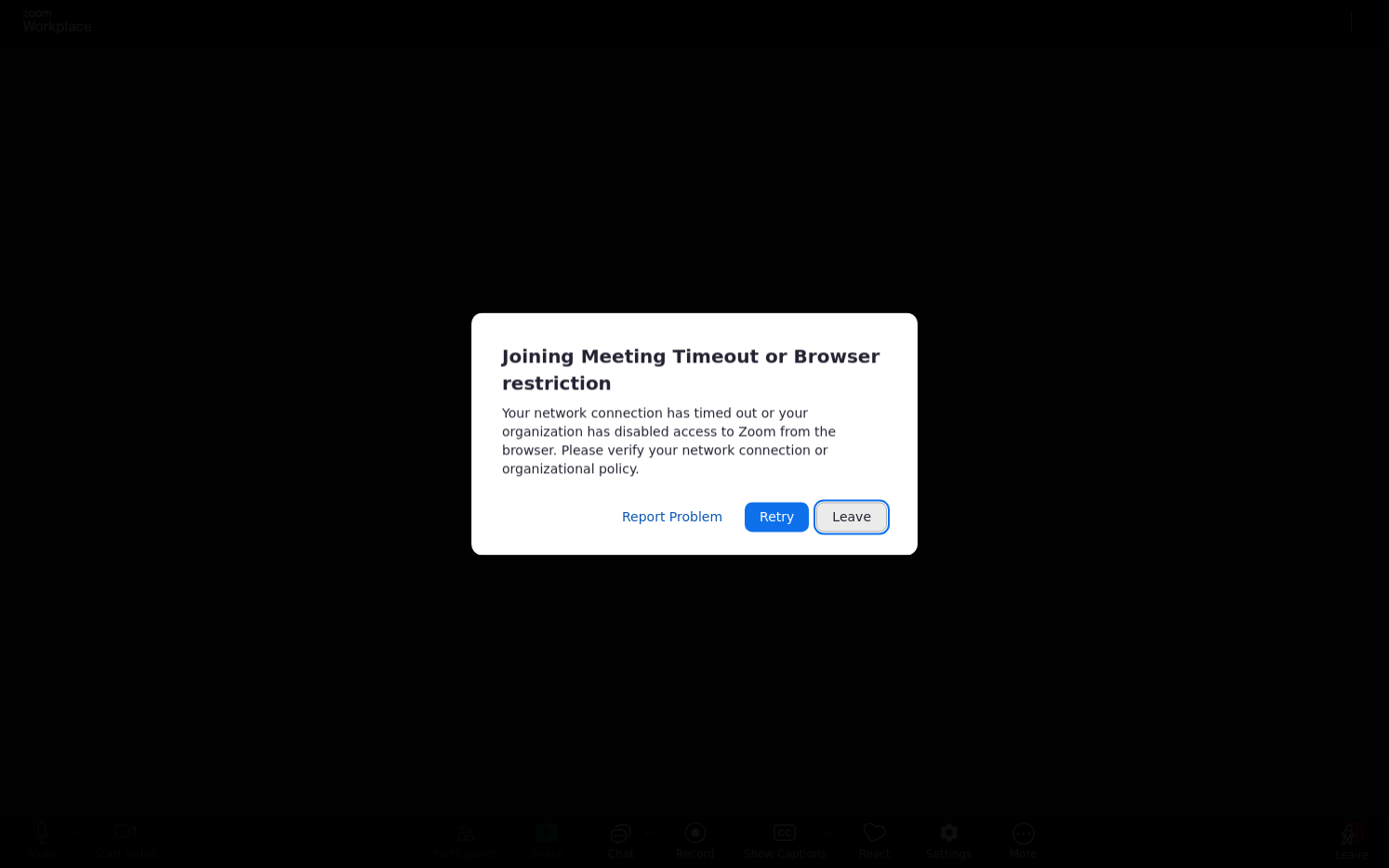 This screenshot has width=1389, height=868. What do you see at coordinates (672, 518) in the screenshot?
I see `button: Report Problem` at bounding box center [672, 518].